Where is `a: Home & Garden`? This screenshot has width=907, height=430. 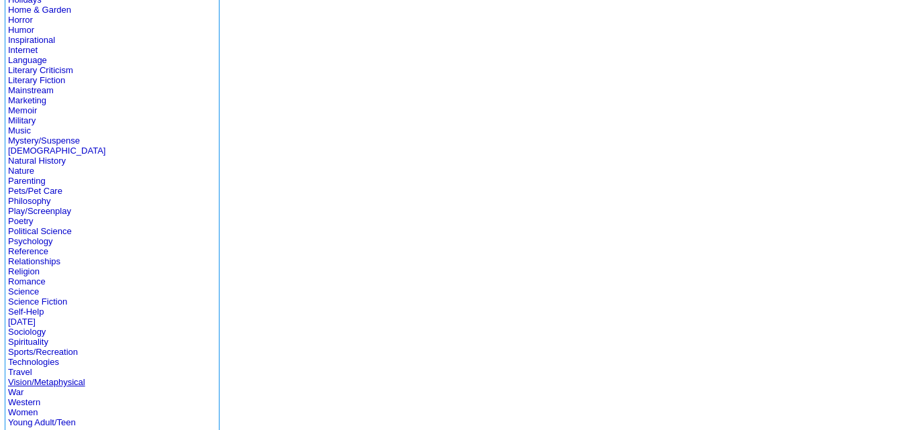 a: Home & Garden is located at coordinates (40, 9).